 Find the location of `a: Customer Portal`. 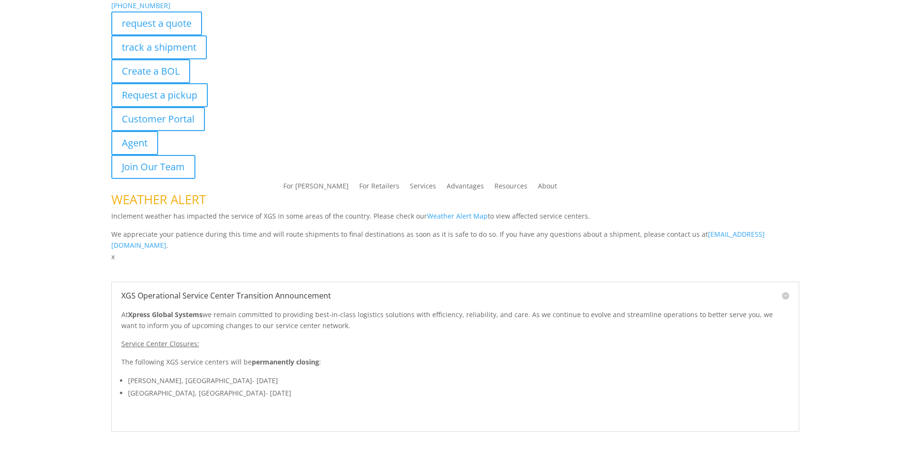

a: Customer Portal is located at coordinates (158, 119).